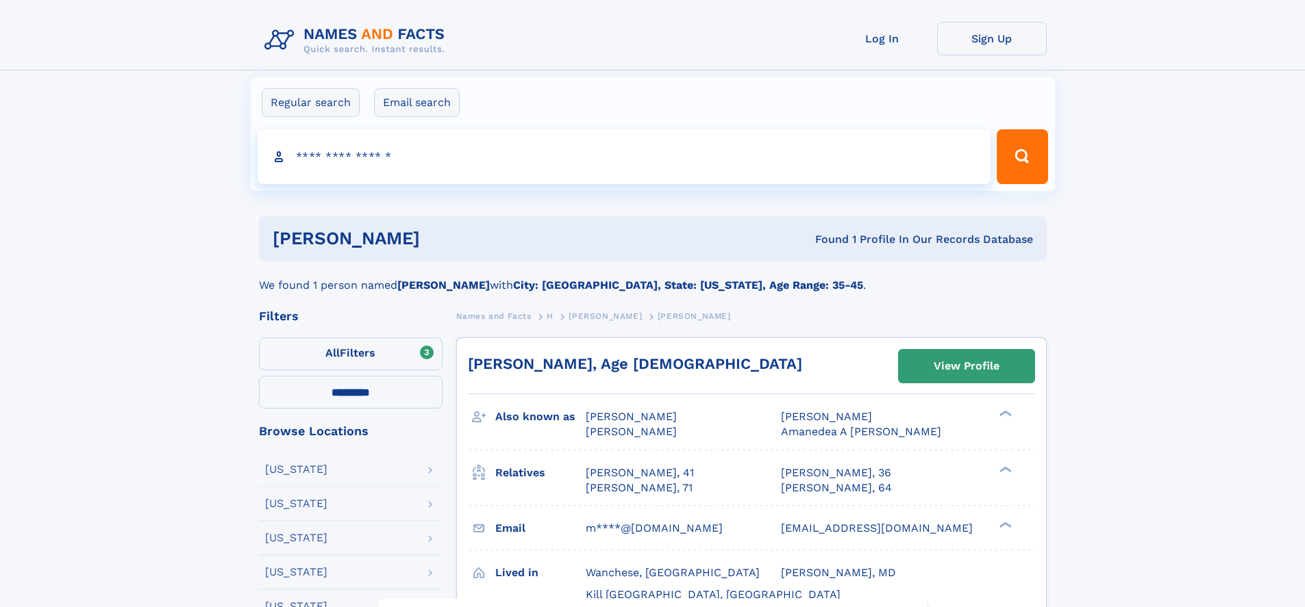  I want to click on label: Filters, so click(351, 354).